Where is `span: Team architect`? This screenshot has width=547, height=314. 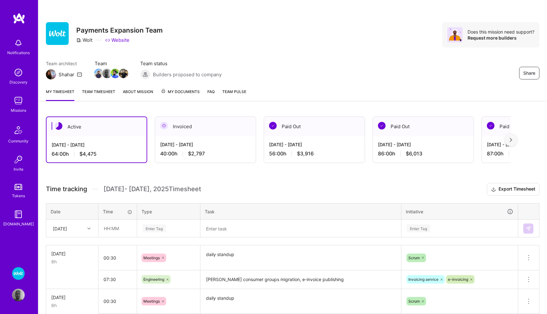 span: Team architect is located at coordinates (64, 63).